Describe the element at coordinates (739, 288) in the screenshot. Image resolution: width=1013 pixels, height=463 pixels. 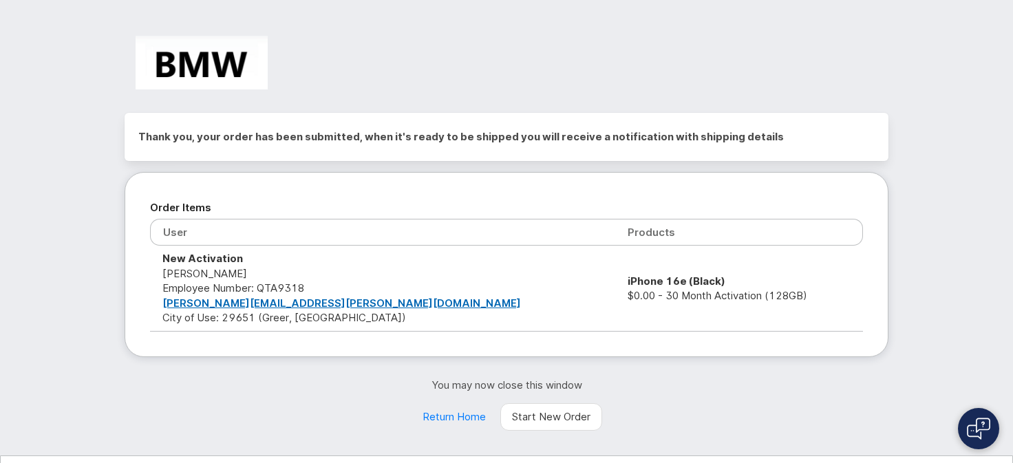
I see `td: $0.00 - 30 Month Activation (128GB)` at that location.